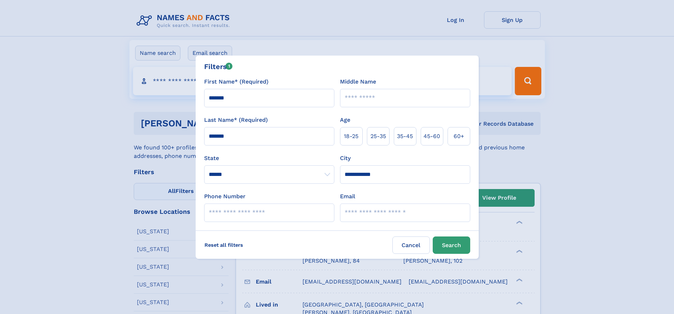 The height and width of the screenshot is (314, 674). I want to click on label: Email, so click(347, 196).